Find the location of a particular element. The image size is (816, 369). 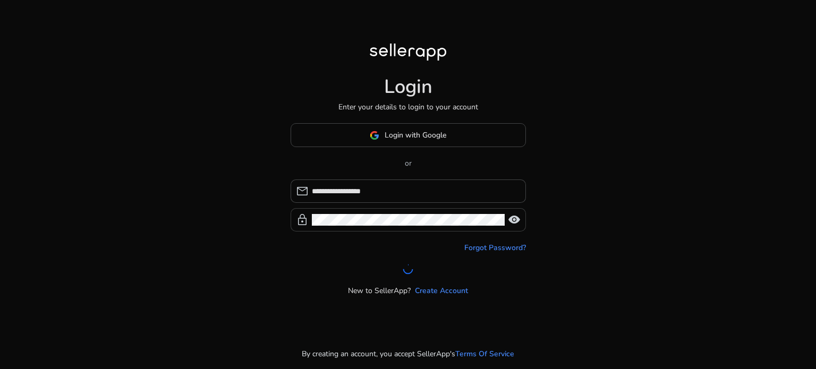

p: or is located at coordinates (408, 163).